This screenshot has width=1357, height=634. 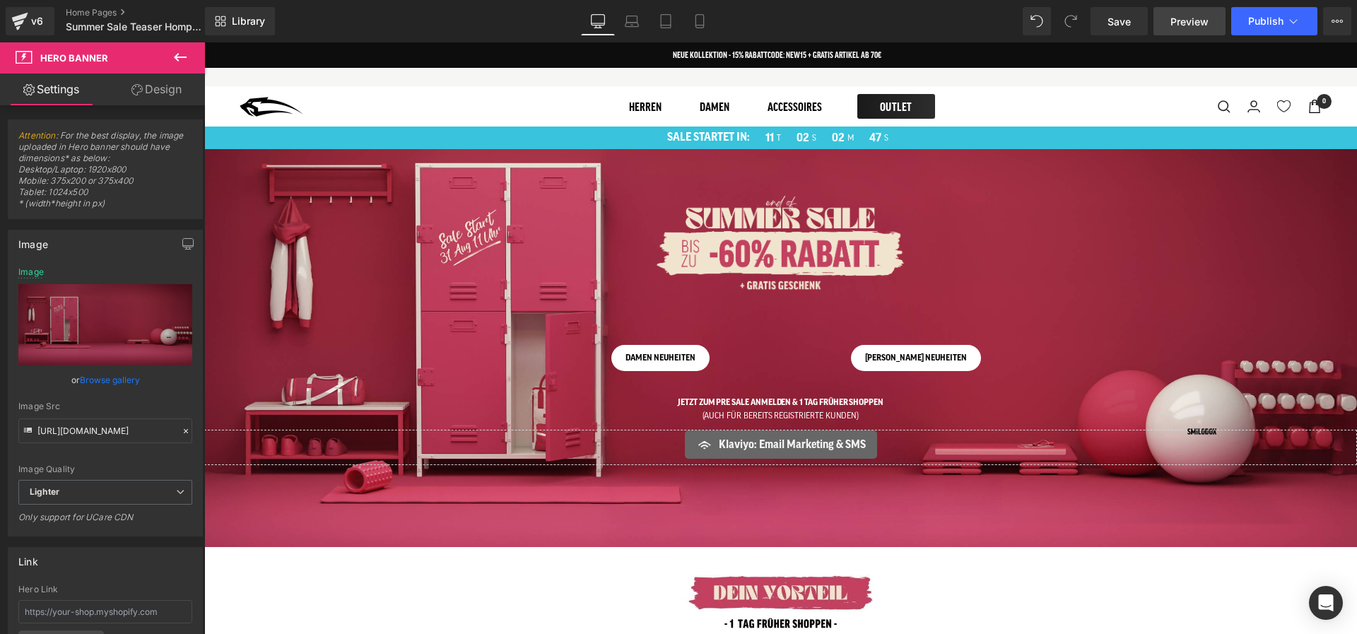 I want to click on a: Damen, so click(x=510, y=64).